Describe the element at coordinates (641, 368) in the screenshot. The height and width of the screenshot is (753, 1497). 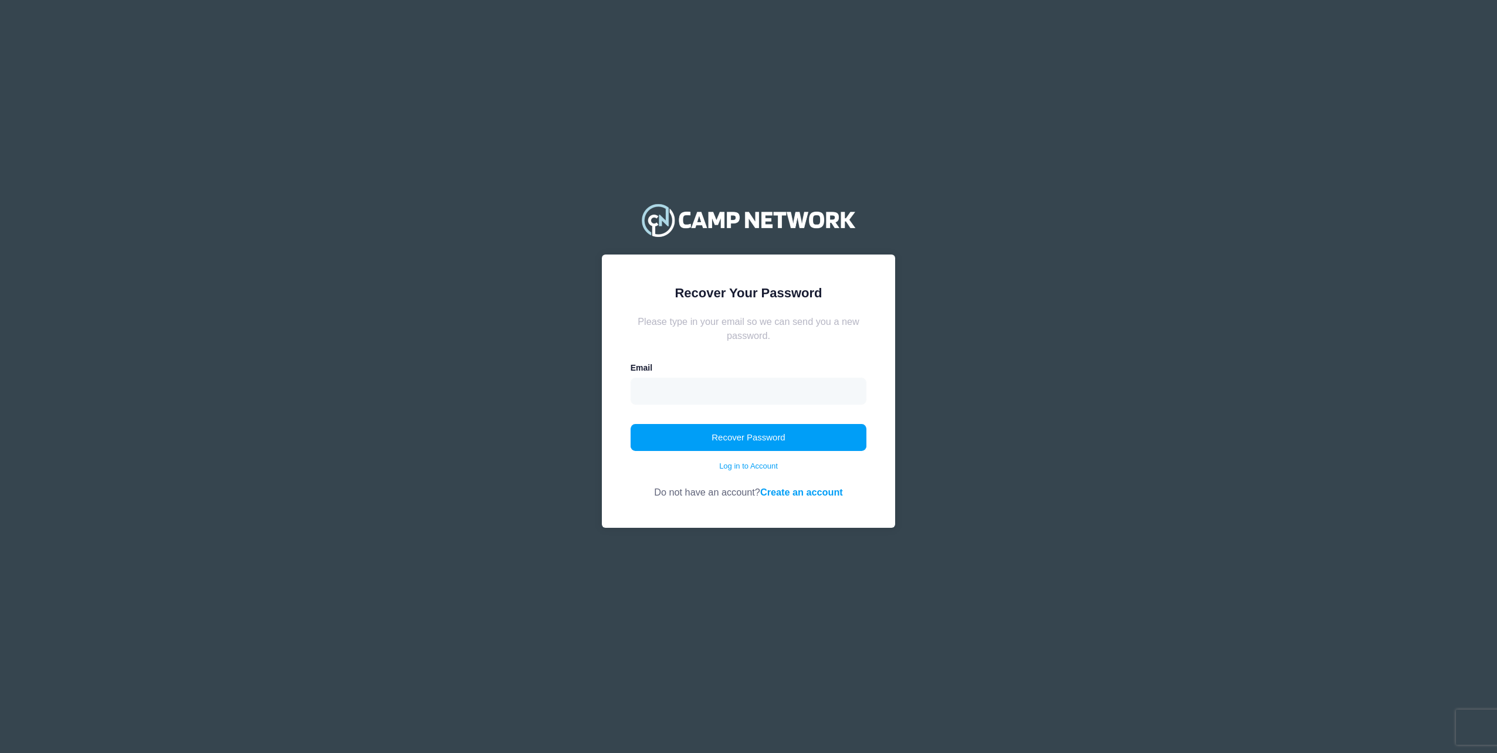
I see `label: Email` at that location.